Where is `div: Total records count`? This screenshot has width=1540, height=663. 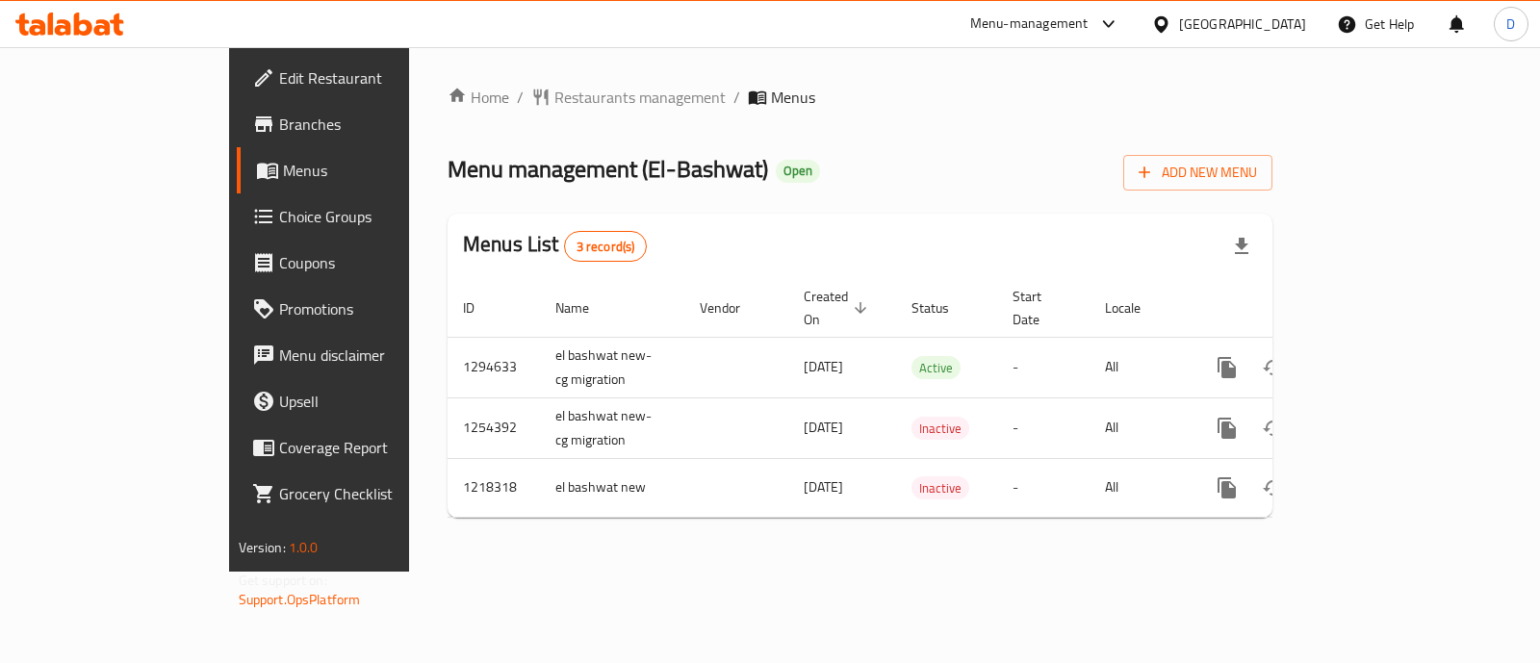
div: Total records count is located at coordinates (606, 246).